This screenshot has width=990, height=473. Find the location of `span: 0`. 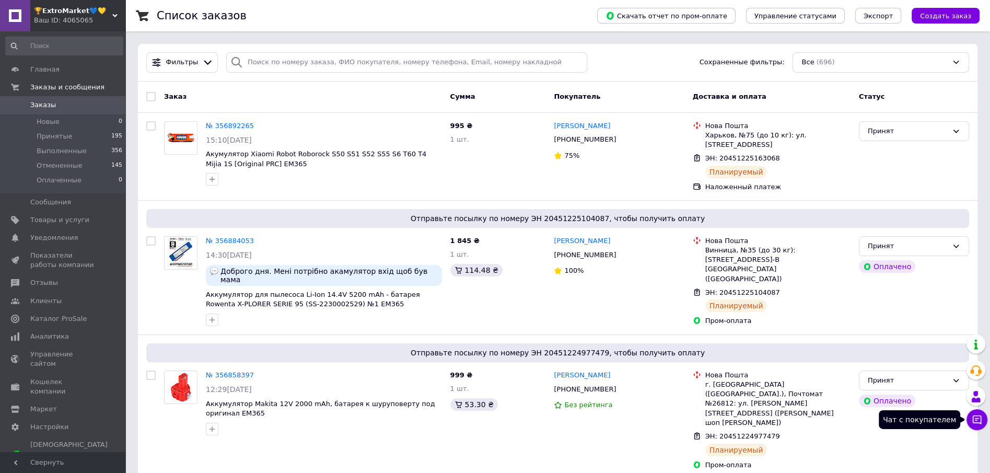

span: 0 is located at coordinates (120, 122).